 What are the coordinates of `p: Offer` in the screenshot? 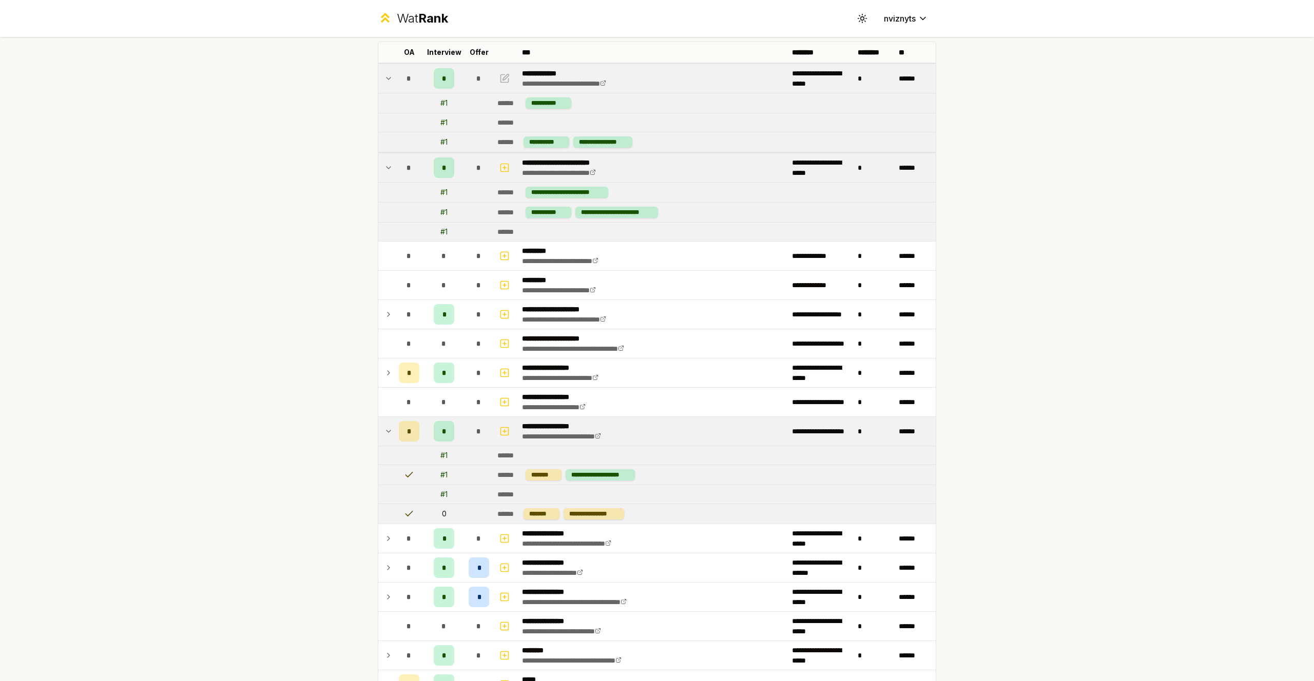 It's located at (479, 52).